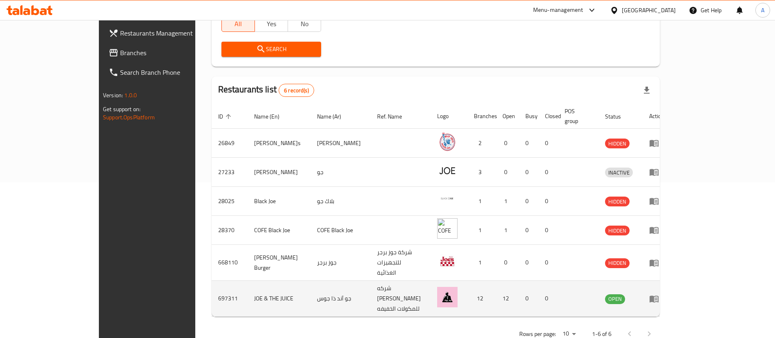 This screenshot has height=338, width=775. I want to click on span: 1.0.0, so click(130, 95).